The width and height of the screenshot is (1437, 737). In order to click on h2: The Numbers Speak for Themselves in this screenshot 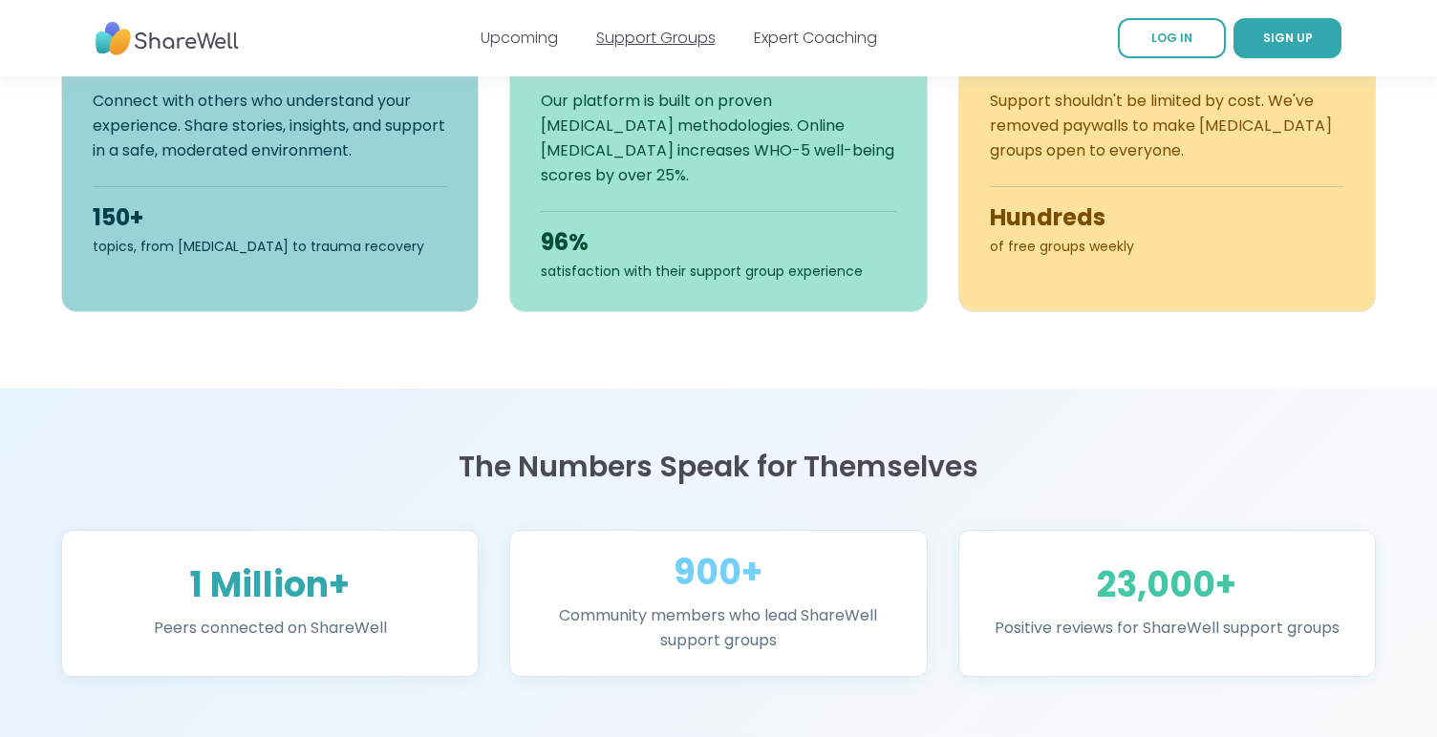, I will do `click(718, 467)`.